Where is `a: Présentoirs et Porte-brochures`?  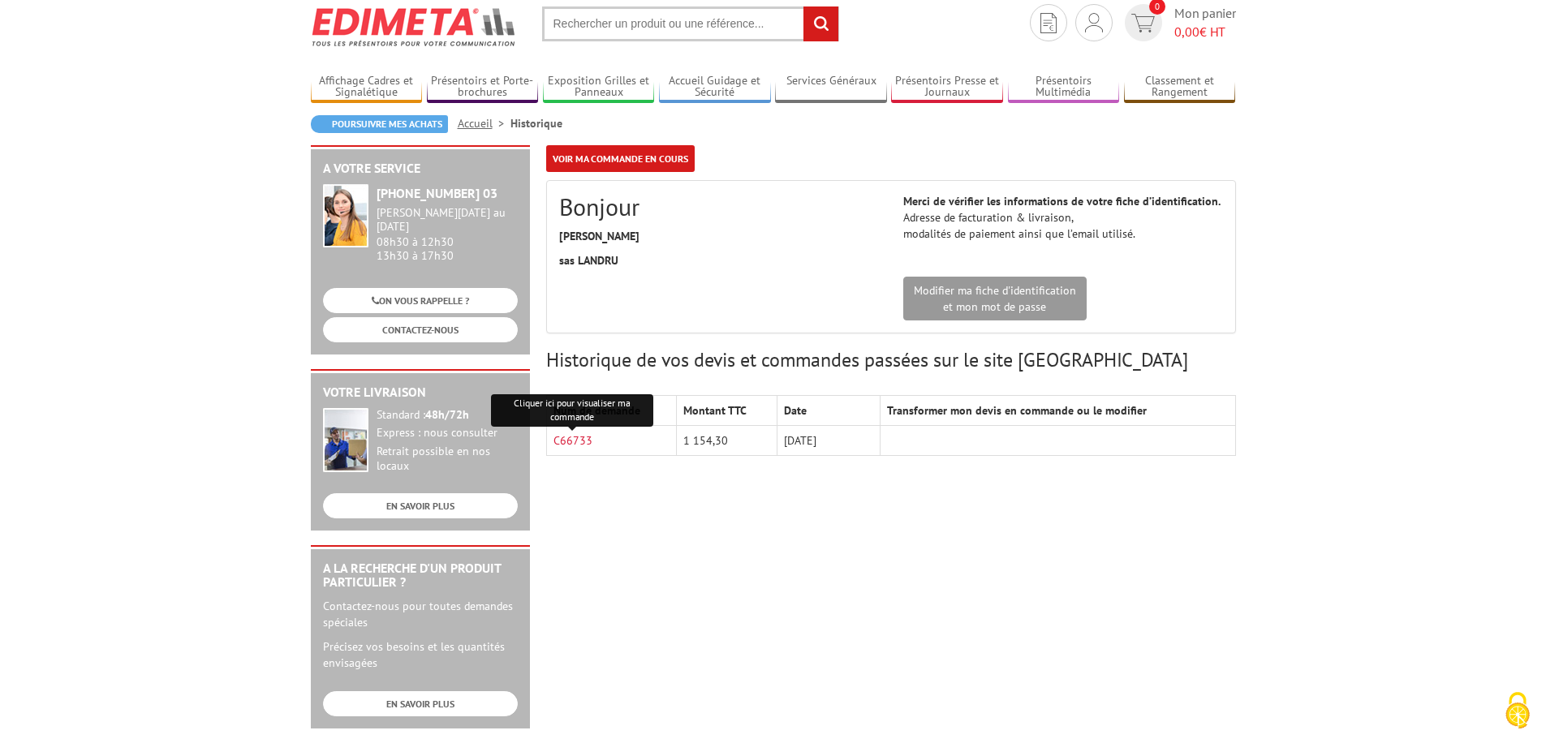 a: Présentoirs et Porte-brochures is located at coordinates (483, 87).